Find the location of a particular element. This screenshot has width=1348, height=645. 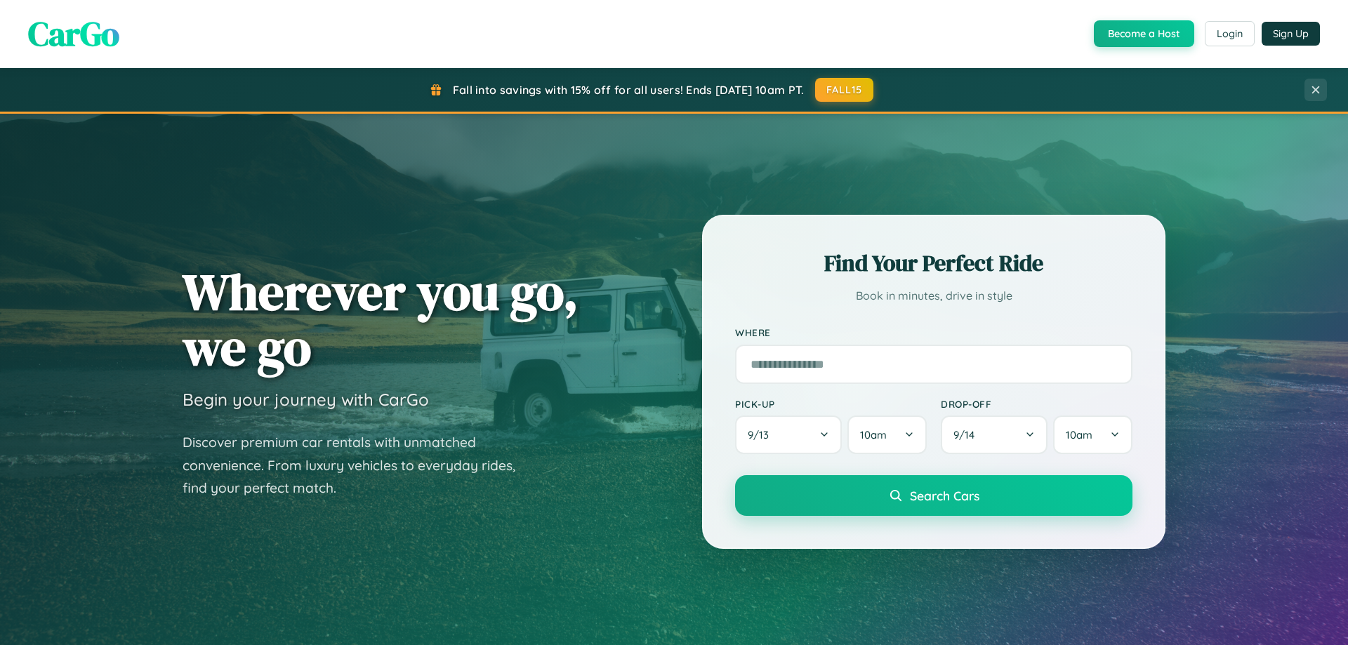

h2: Find Your Perfect Ride is located at coordinates (934, 263).